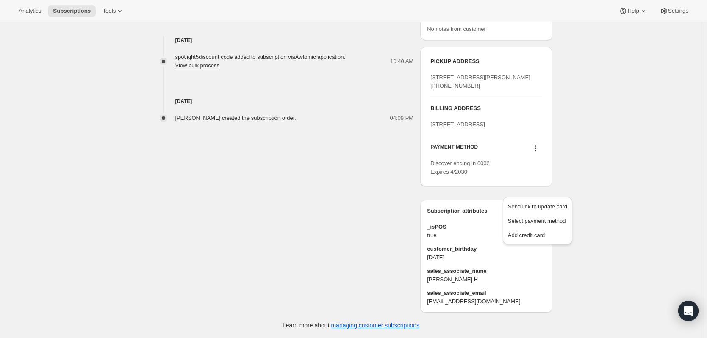 The width and height of the screenshot is (707, 338). Describe the element at coordinates (633, 11) in the screenshot. I see `span: Help` at that location.